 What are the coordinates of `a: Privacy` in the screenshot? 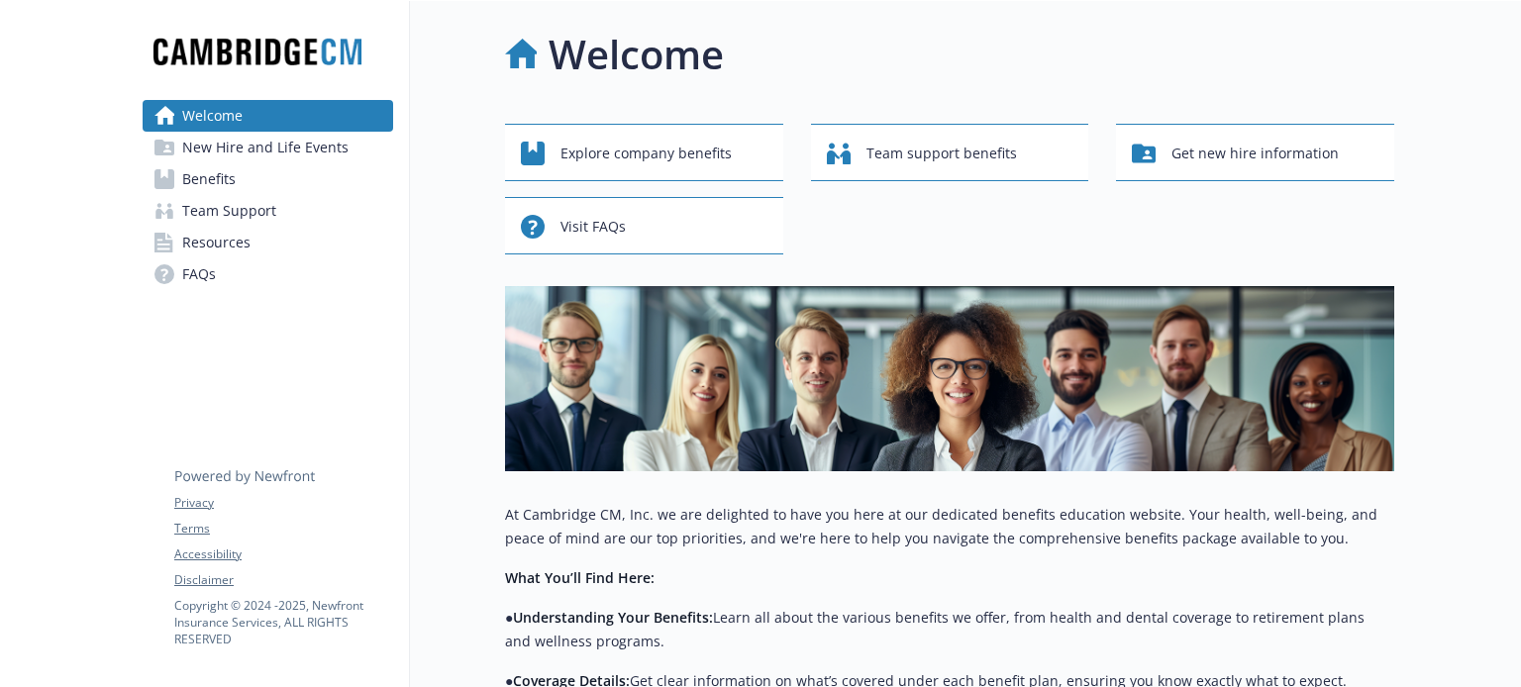 It's located at (283, 503).